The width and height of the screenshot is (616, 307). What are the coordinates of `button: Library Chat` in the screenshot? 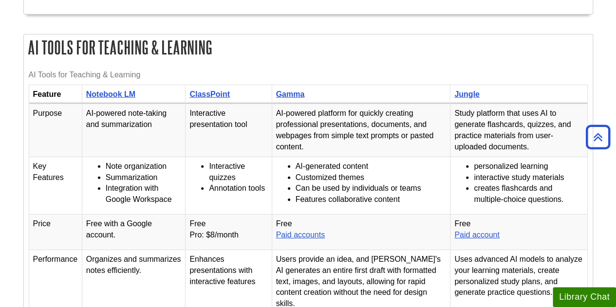 It's located at (584, 297).